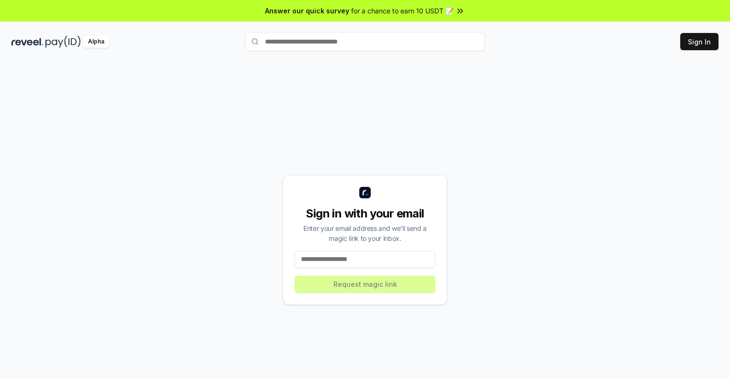  Describe the element at coordinates (96, 42) in the screenshot. I see `div: Alpha` at that location.